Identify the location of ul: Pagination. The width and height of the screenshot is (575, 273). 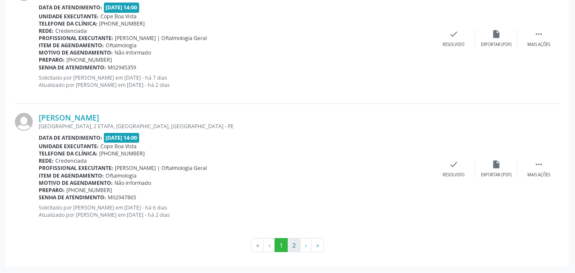
(287, 245).